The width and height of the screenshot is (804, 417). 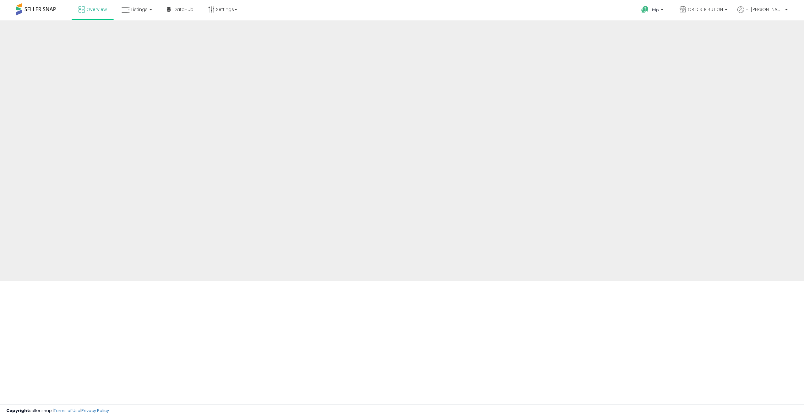 What do you see at coordinates (96, 9) in the screenshot?
I see `span: Overview` at bounding box center [96, 9].